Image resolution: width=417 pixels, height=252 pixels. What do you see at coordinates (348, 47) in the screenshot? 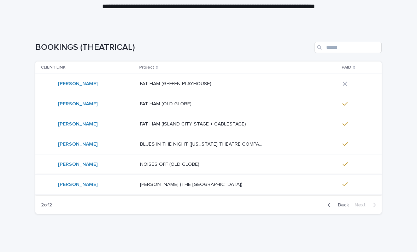
I see `input: Search` at bounding box center [348, 47].